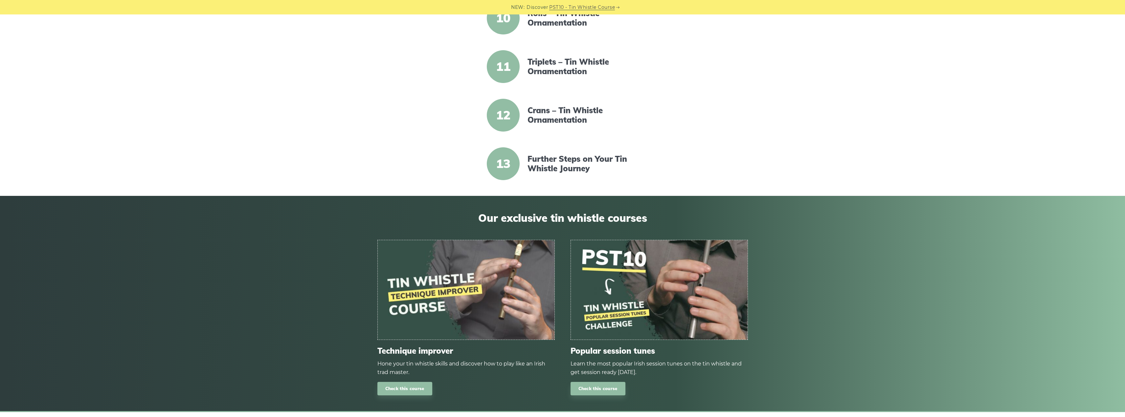 The height and width of the screenshot is (417, 1125). What do you see at coordinates (582, 7) in the screenshot?
I see `a: PST10 - Tin Whistle Course` at bounding box center [582, 7].